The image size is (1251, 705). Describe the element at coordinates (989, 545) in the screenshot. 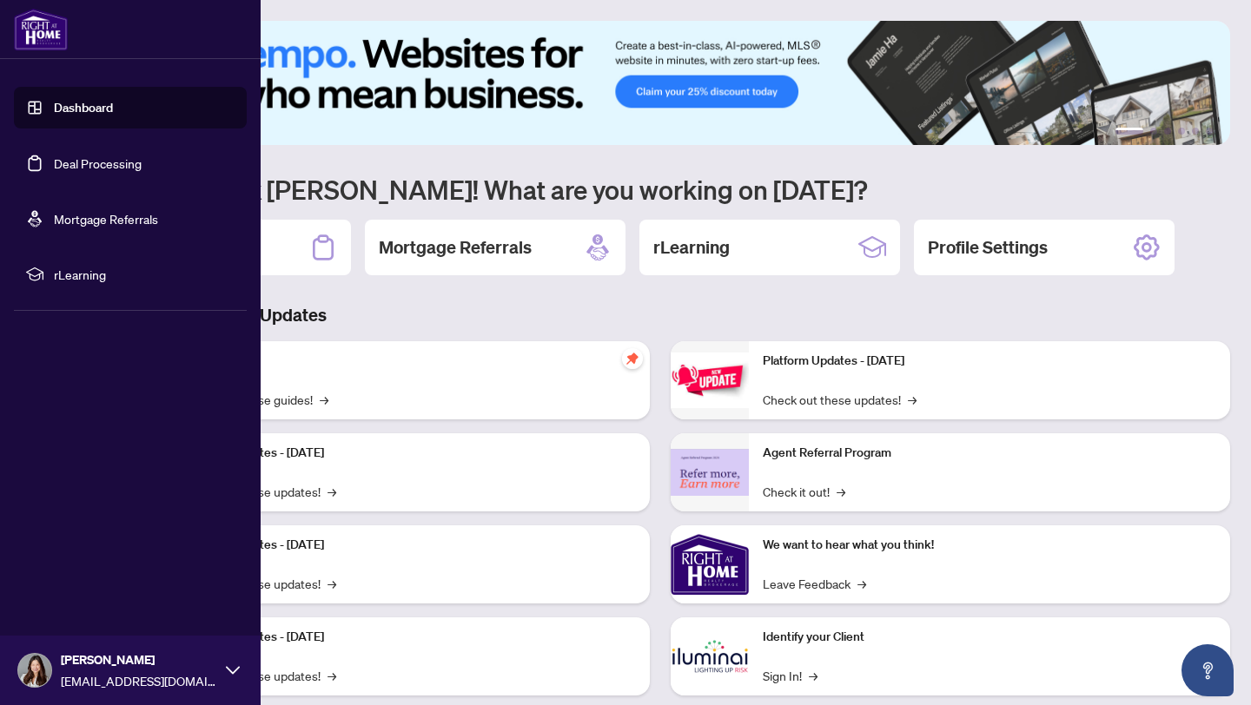

I see `p: We want to hear what you think!` at that location.